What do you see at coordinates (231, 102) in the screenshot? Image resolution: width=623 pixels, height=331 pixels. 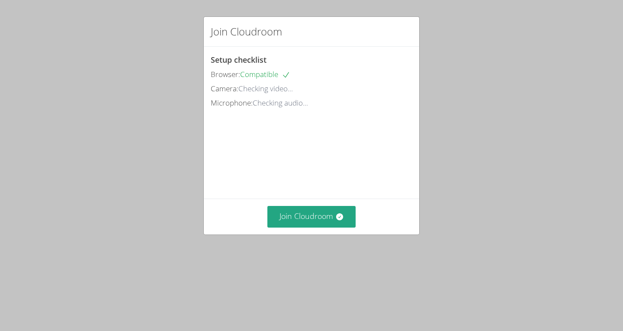 I see `span: Microphone:` at bounding box center [231, 102].